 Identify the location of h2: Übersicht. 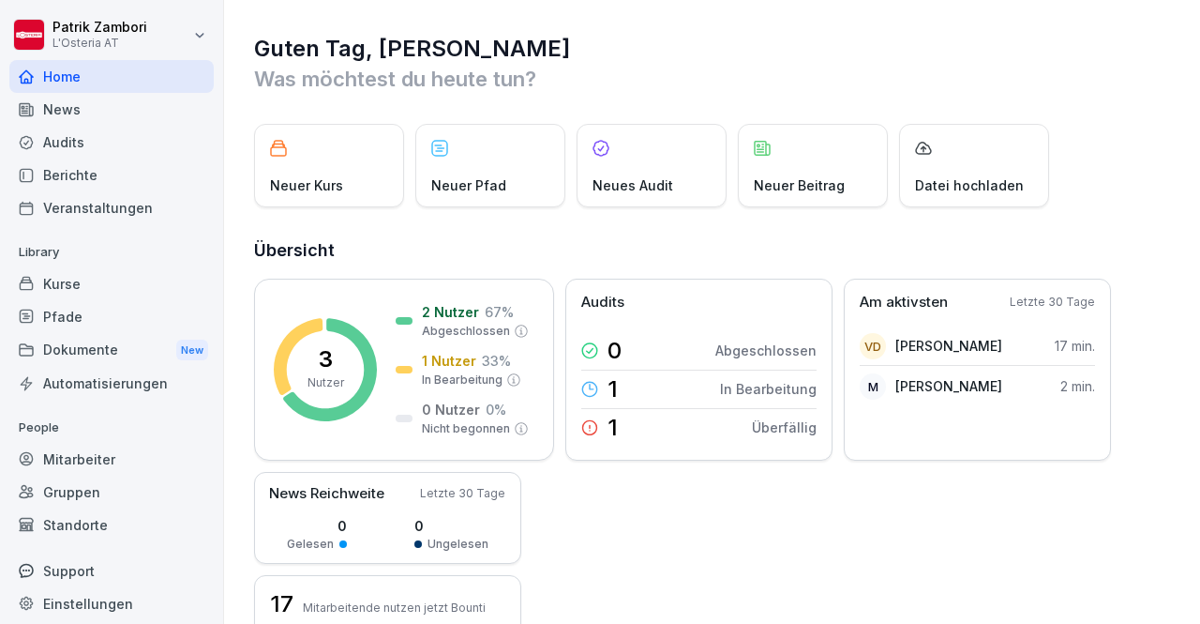
(713, 250).